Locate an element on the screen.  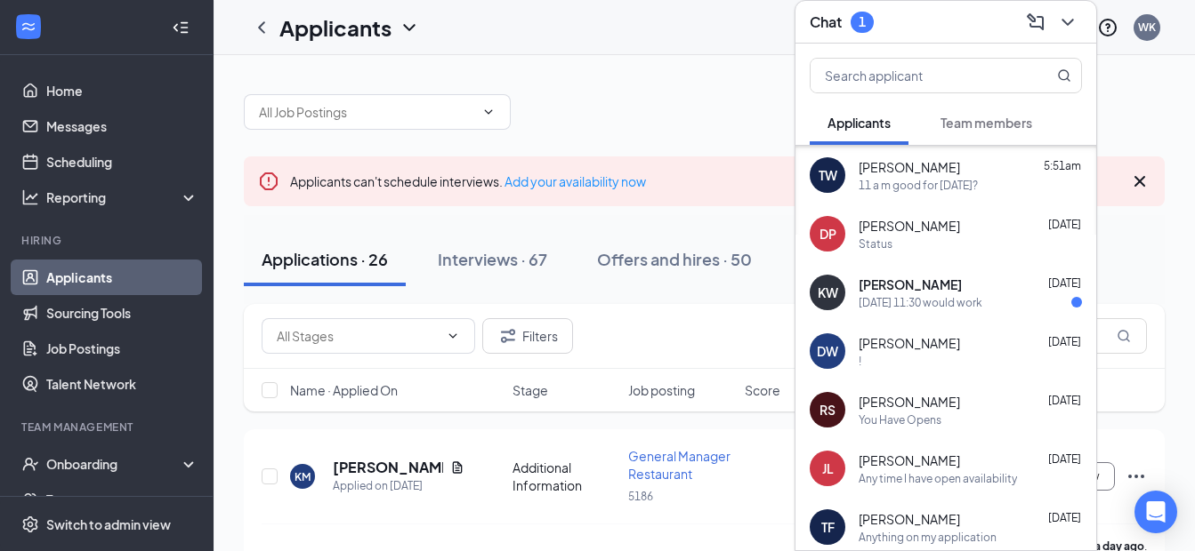
svg: WorkstreamLogo is located at coordinates (28, 27).